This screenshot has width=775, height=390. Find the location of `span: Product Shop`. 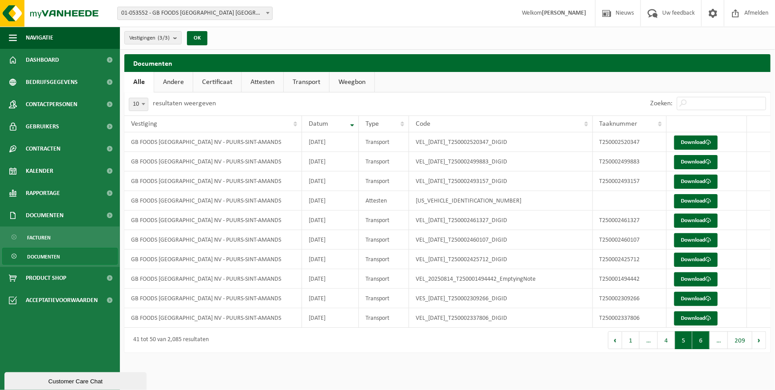

span: Product Shop is located at coordinates (46, 278).